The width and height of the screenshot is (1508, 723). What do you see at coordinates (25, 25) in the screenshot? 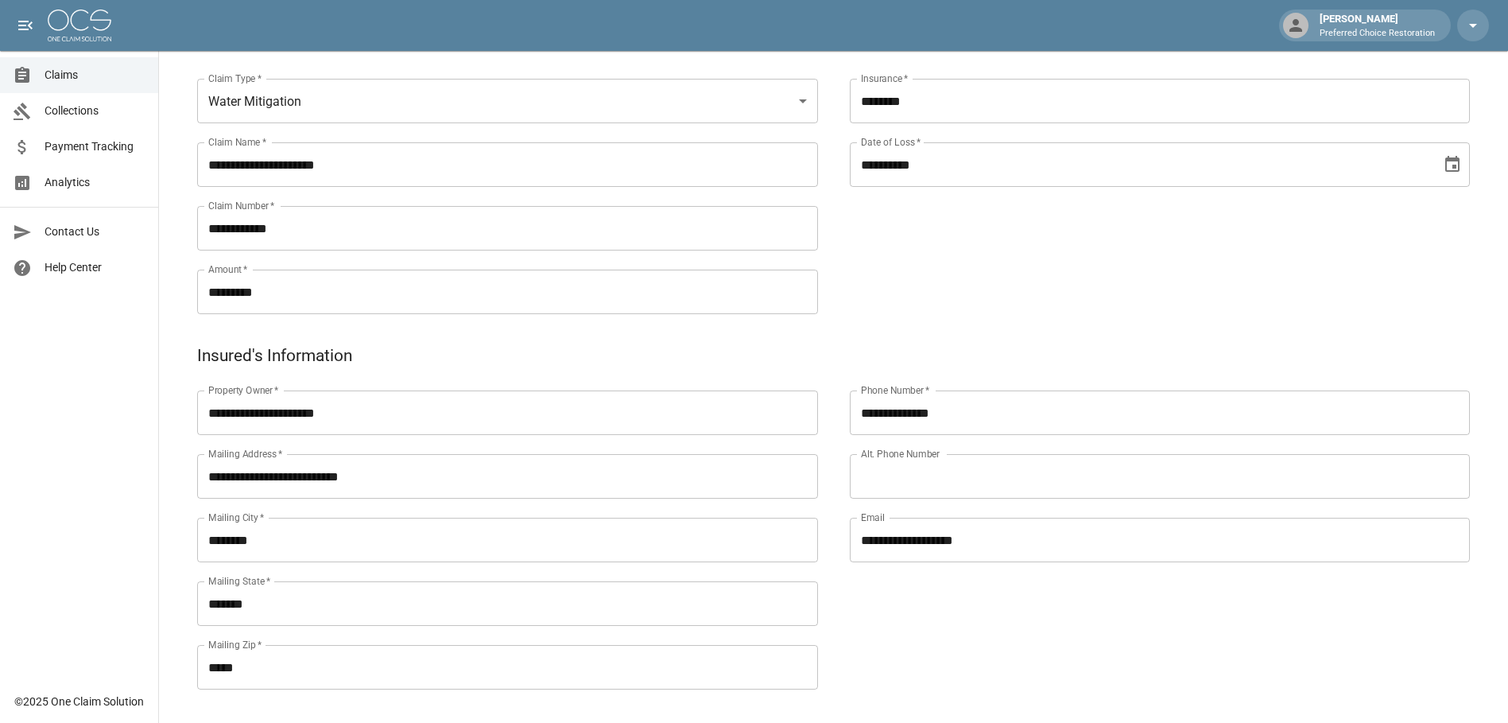
I see `button: open drawer` at bounding box center [25, 25].